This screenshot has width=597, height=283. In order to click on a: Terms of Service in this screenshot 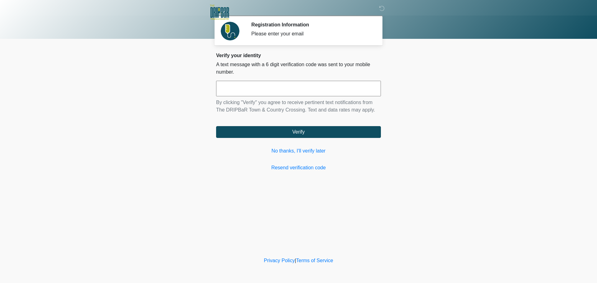, I will do `click(314, 260)`.